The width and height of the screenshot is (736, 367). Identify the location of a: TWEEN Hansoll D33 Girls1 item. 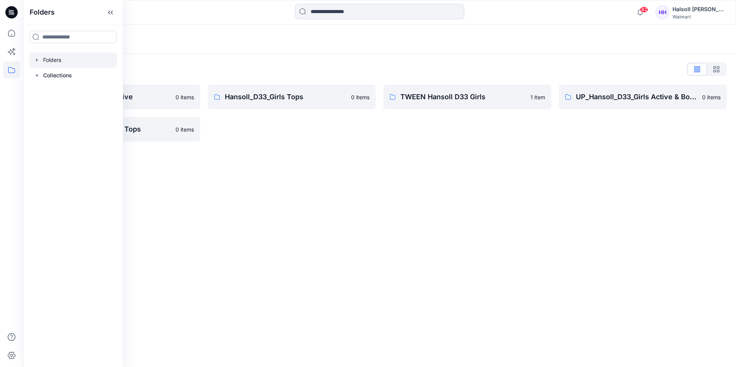
(467, 97).